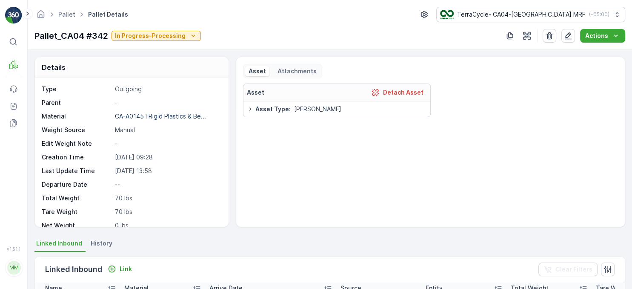 The width and height of the screenshot is (632, 289). I want to click on a: Pallet, so click(67, 14).